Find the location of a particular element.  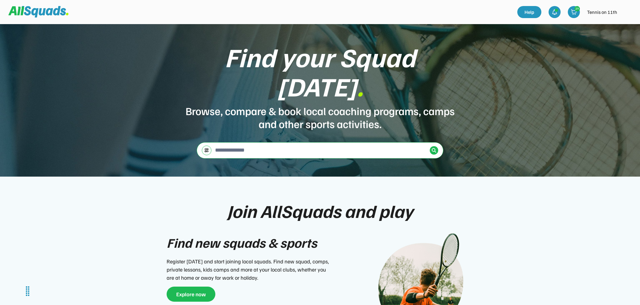

div: 29 is located at coordinates (578, 8).